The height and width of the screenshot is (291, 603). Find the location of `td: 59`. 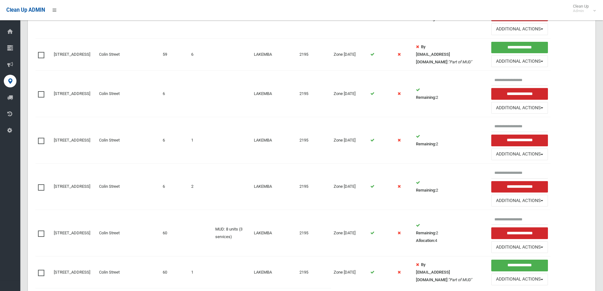

td: 59 is located at coordinates (174, 54).